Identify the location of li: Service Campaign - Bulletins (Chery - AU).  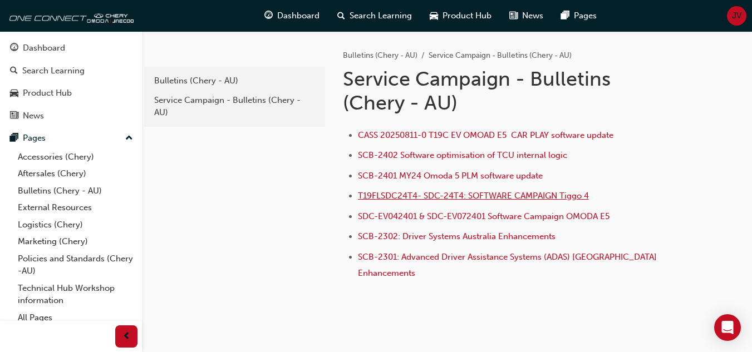
(500, 56).